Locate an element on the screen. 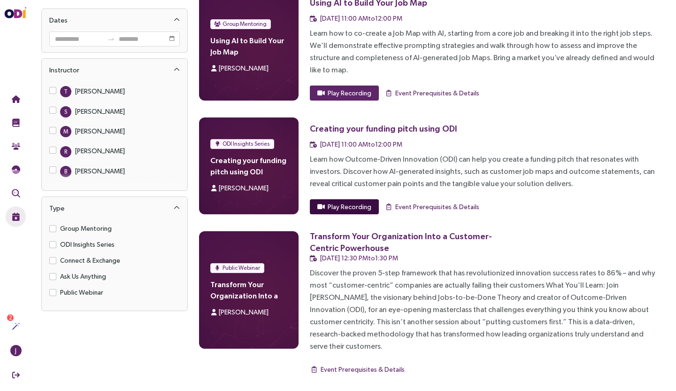 The height and width of the screenshot is (391, 676). span: S is located at coordinates (66, 112).